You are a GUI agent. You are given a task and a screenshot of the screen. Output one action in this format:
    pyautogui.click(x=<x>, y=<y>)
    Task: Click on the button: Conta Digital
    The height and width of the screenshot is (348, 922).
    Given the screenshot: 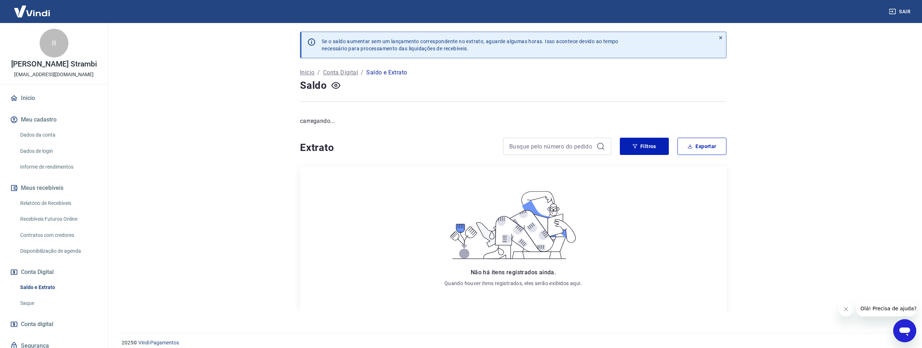 What is the action you would take?
    pyautogui.click(x=54, y=272)
    